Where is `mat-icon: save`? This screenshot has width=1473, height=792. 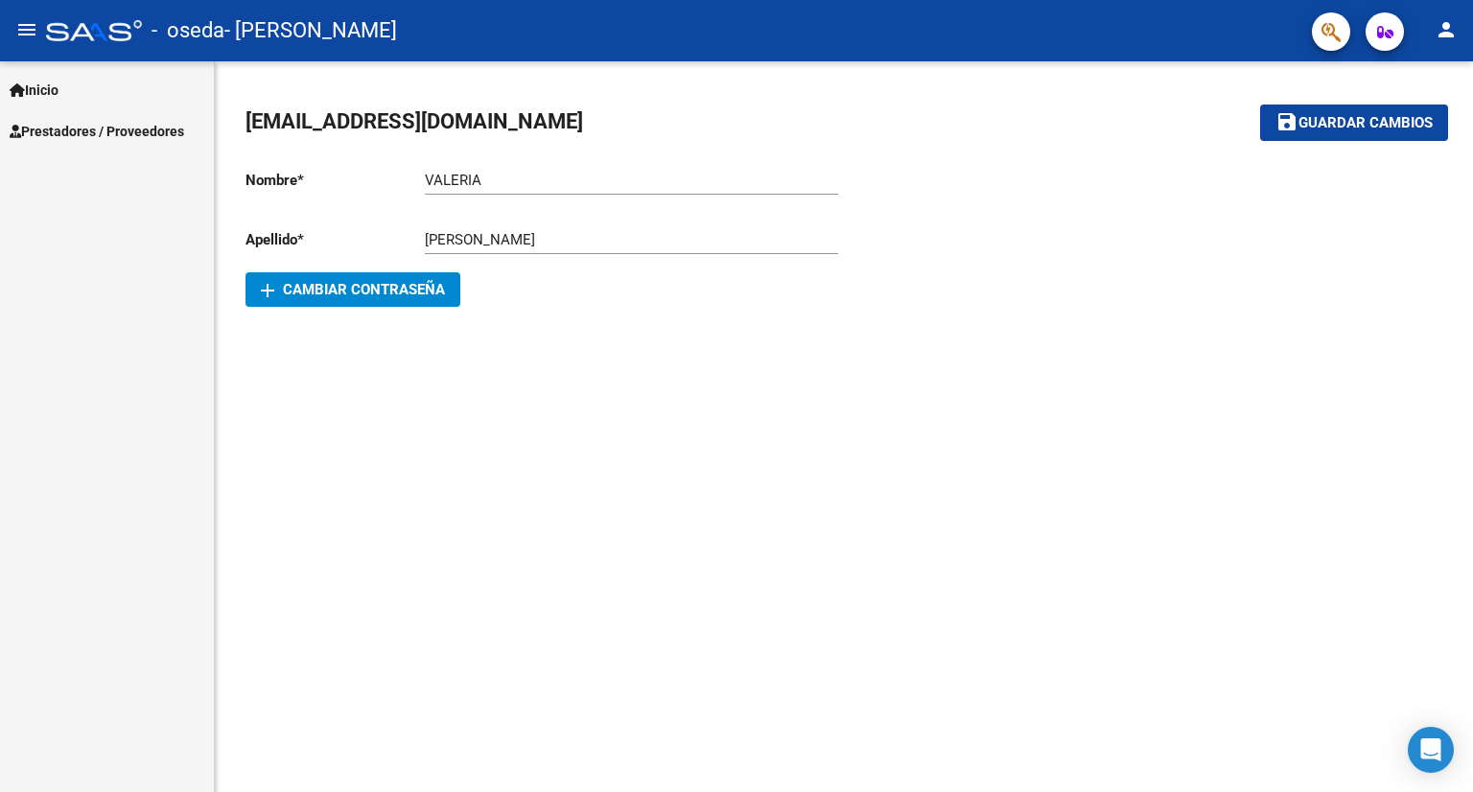
mat-icon: save is located at coordinates (1287, 122).